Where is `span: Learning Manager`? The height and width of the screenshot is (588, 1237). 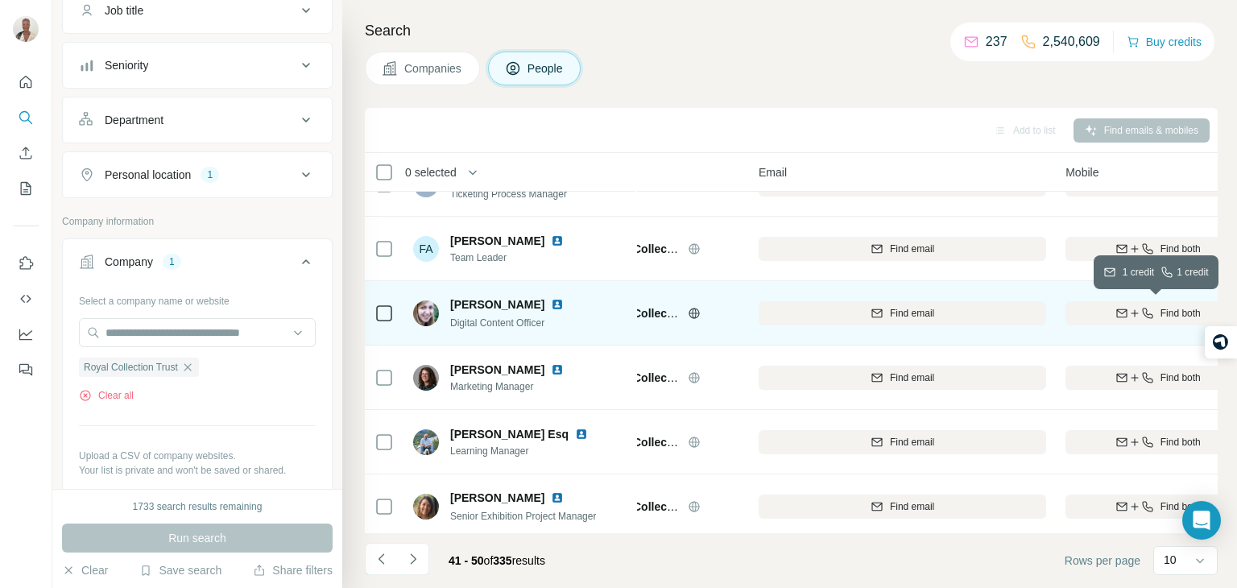
span: Learning Manager is located at coordinates (528, 451).